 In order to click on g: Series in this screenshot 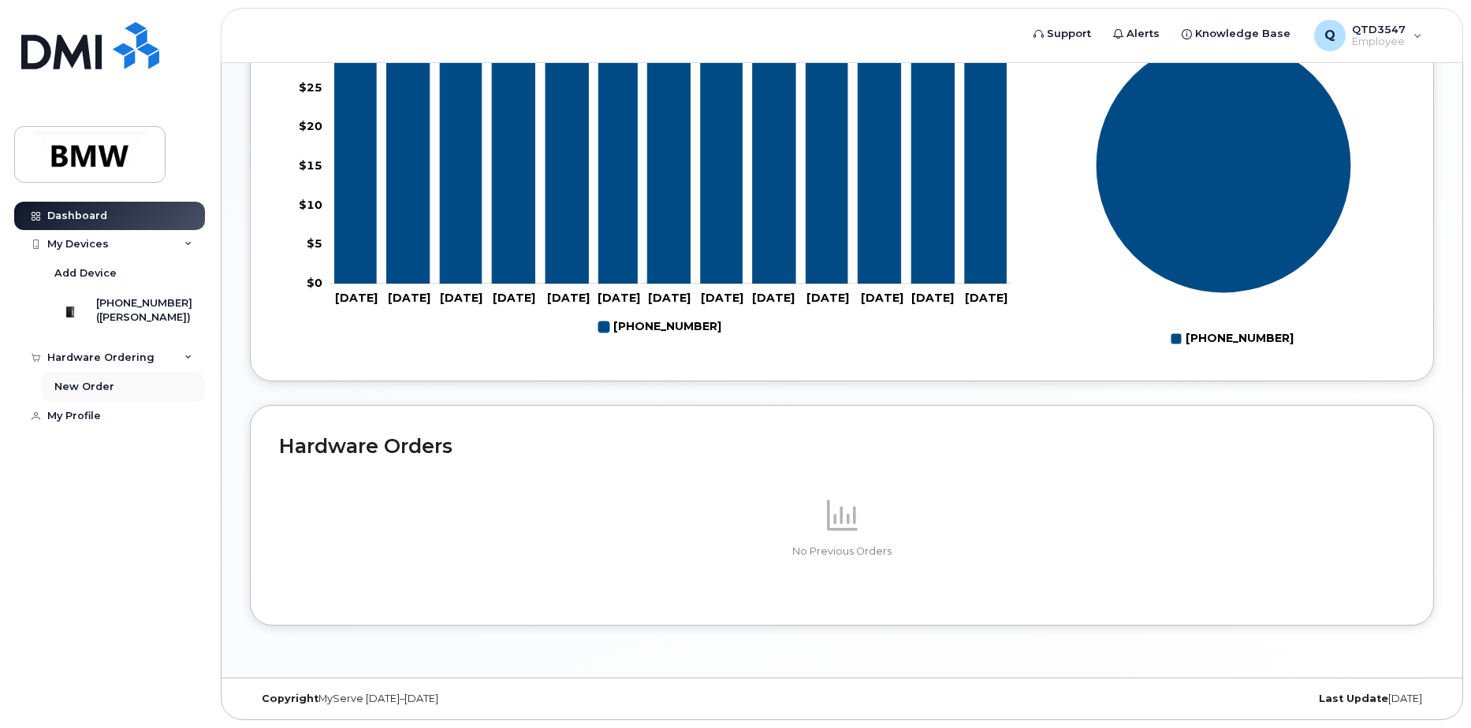, I will do `click(1223, 165)`.